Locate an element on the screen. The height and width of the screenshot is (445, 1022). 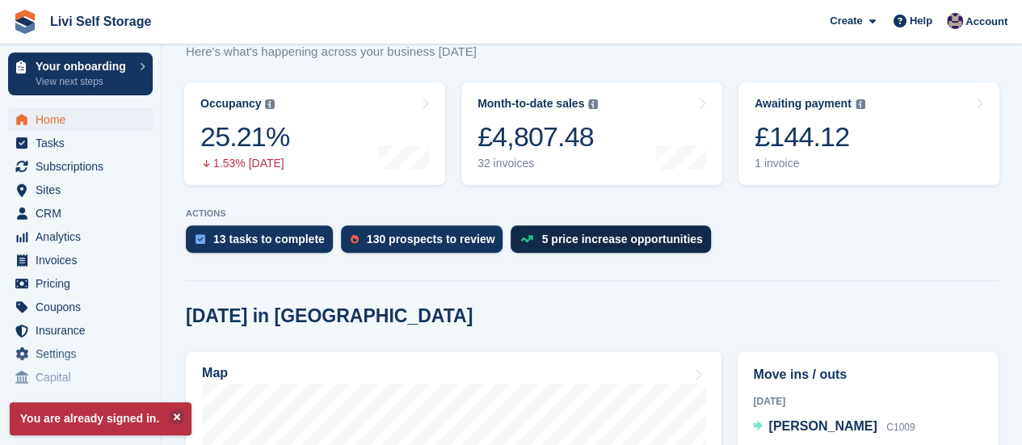
a: 13 tasks to complete is located at coordinates (263, 243).